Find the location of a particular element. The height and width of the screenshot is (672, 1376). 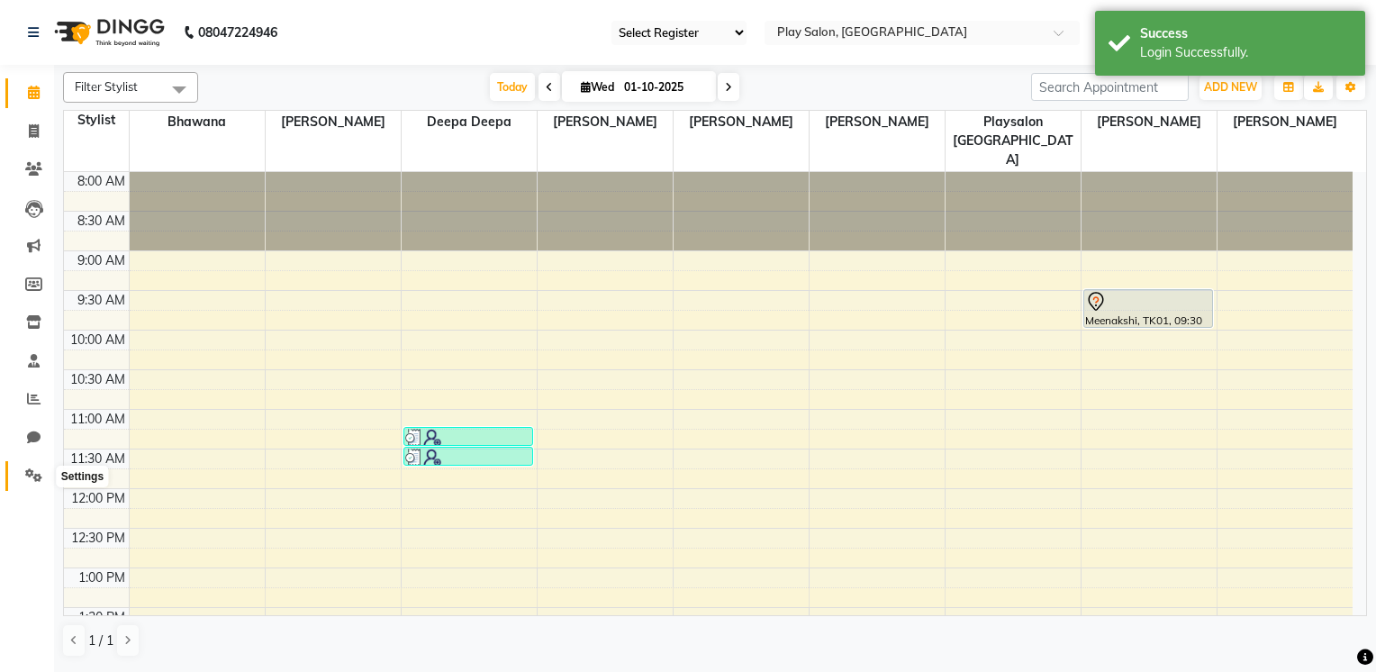

span: Deepa deepa is located at coordinates (469, 122).